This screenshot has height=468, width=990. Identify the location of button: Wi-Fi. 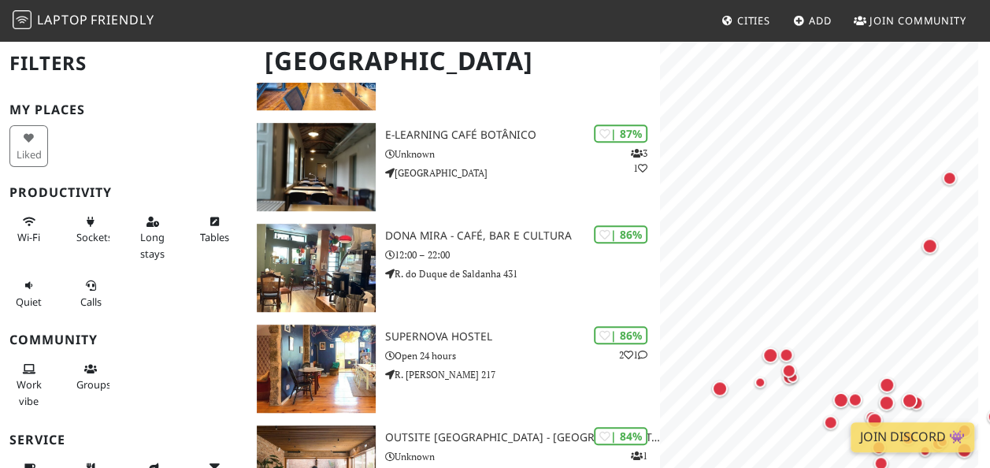
(28, 229).